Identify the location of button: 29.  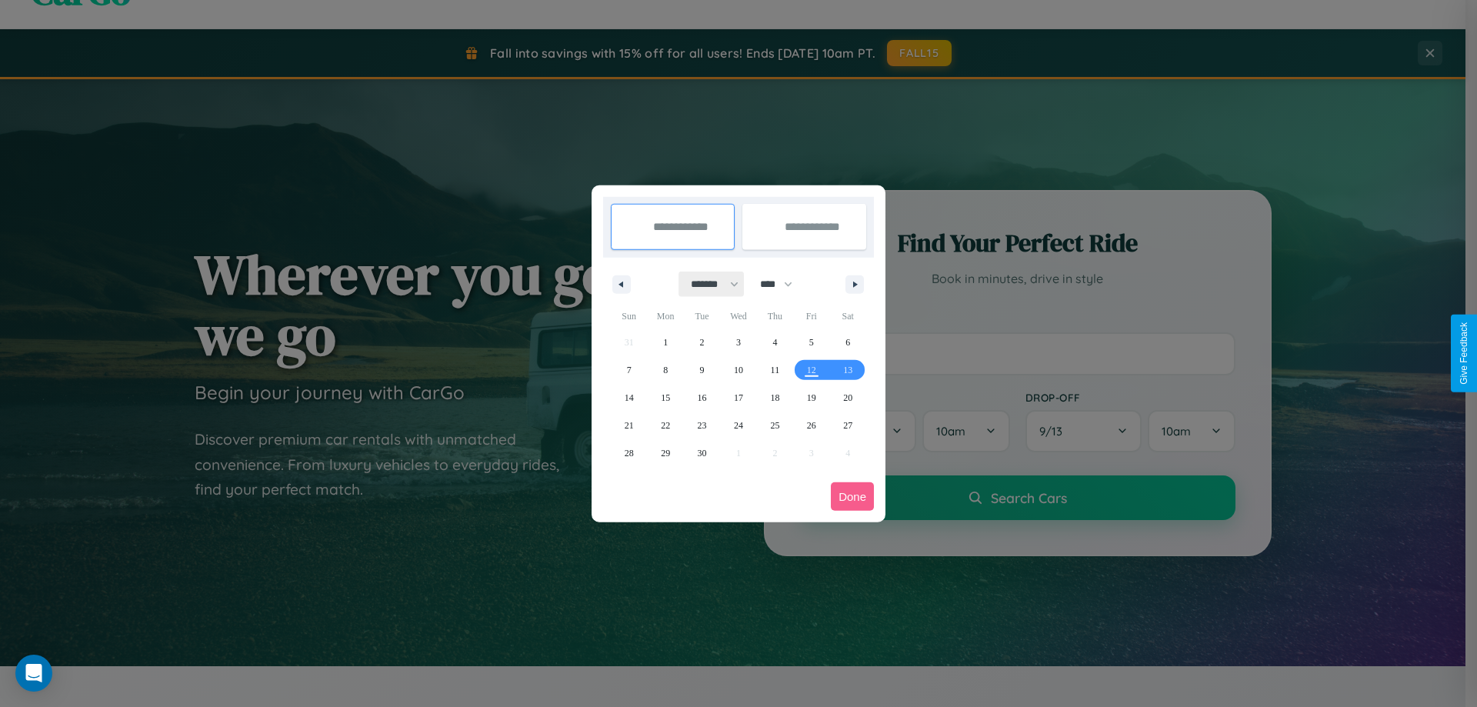
(665, 453).